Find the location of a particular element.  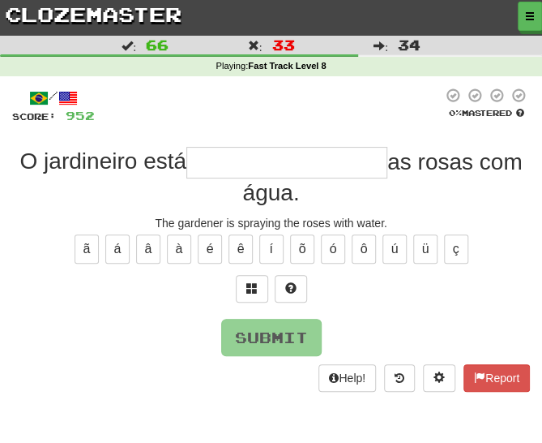

span: 0 % is located at coordinates (456, 113).